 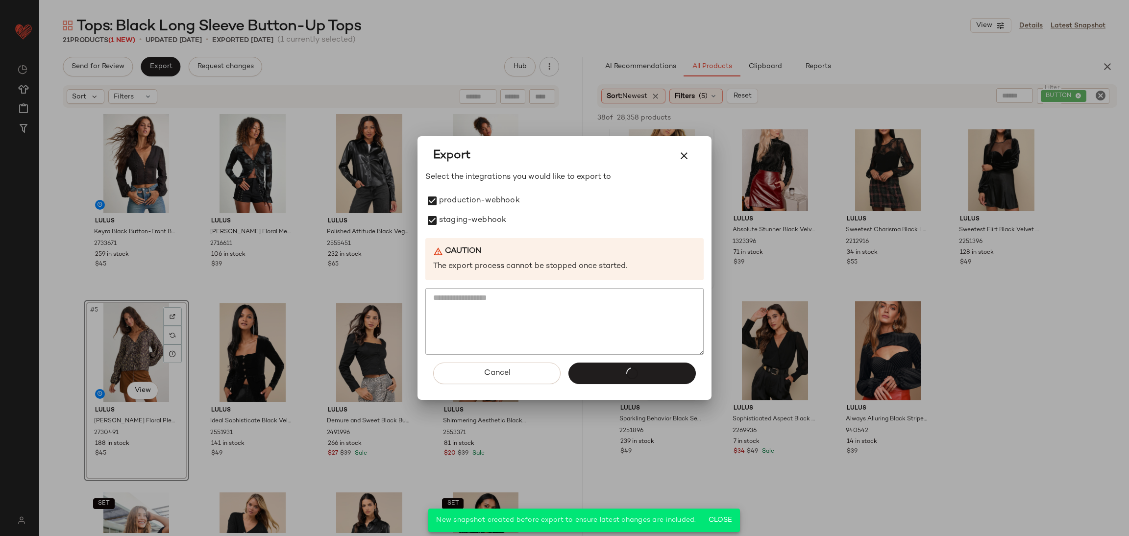 What do you see at coordinates (463, 251) in the screenshot?
I see `b: Caution` at bounding box center [463, 251].